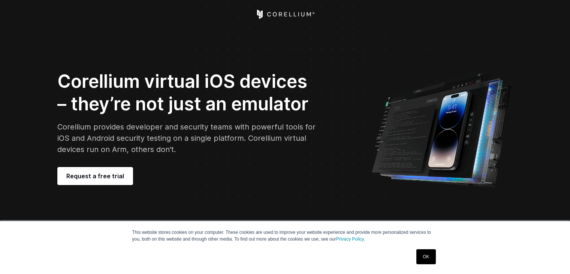 The height and width of the screenshot is (274, 570). Describe the element at coordinates (442, 128) in the screenshot. I see `img: Corellium UI` at that location.